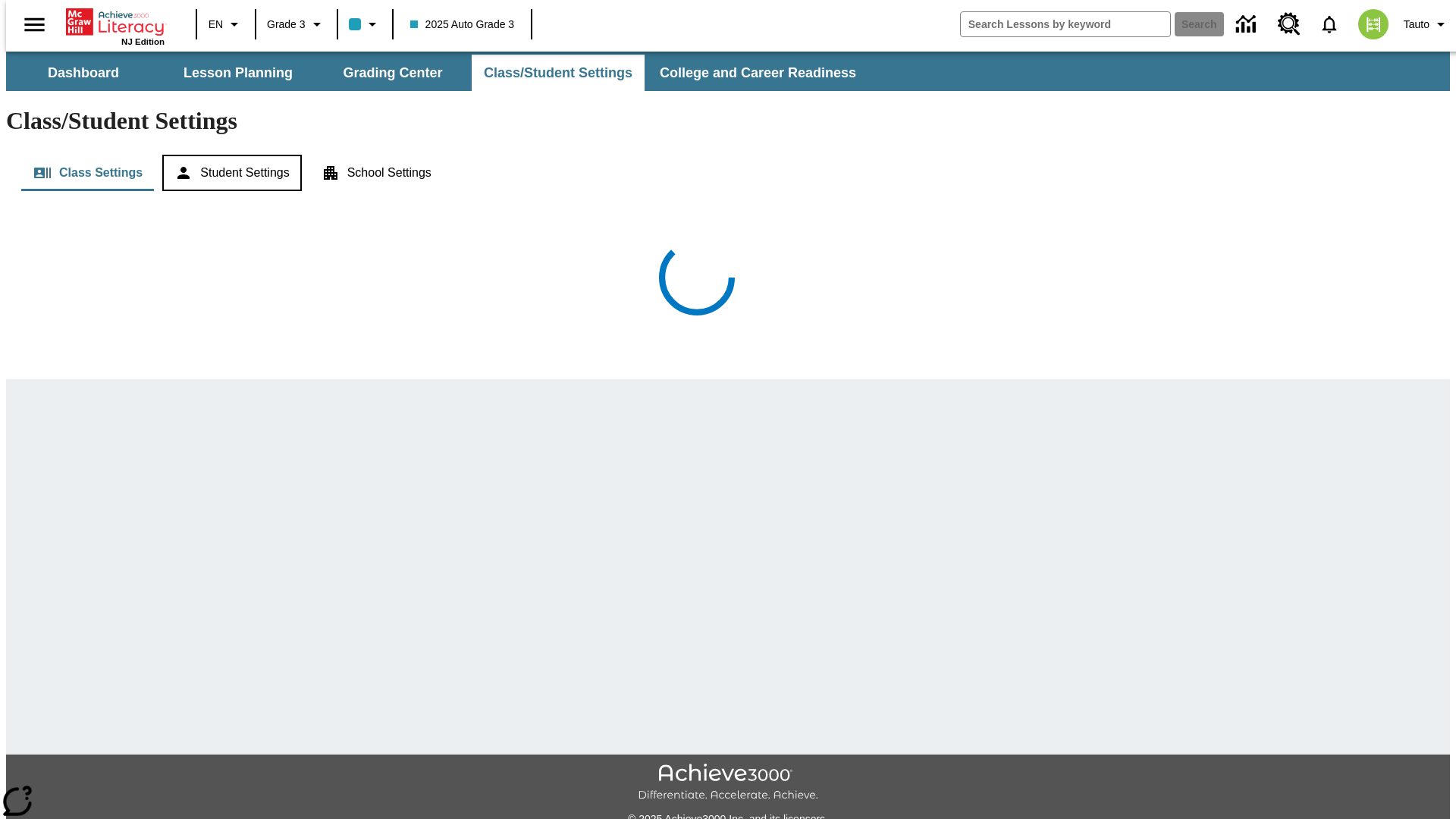  Describe the element at coordinates (285, 24) in the screenshot. I see `span: Grade 3` at that location.